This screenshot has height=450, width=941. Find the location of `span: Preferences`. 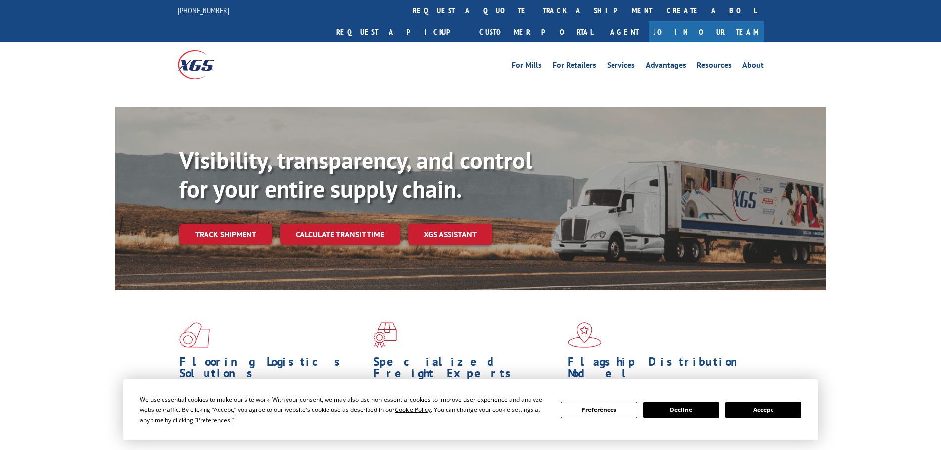

span: Preferences is located at coordinates (213, 420).